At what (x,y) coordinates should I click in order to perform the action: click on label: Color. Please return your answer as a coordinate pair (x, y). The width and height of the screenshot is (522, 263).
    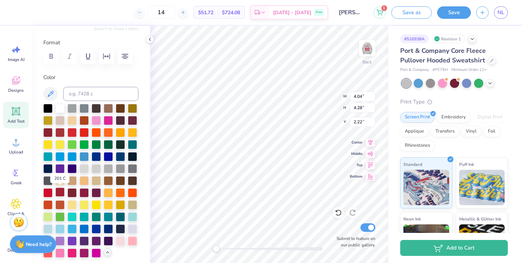
    Looking at the image, I should click on (91, 77).